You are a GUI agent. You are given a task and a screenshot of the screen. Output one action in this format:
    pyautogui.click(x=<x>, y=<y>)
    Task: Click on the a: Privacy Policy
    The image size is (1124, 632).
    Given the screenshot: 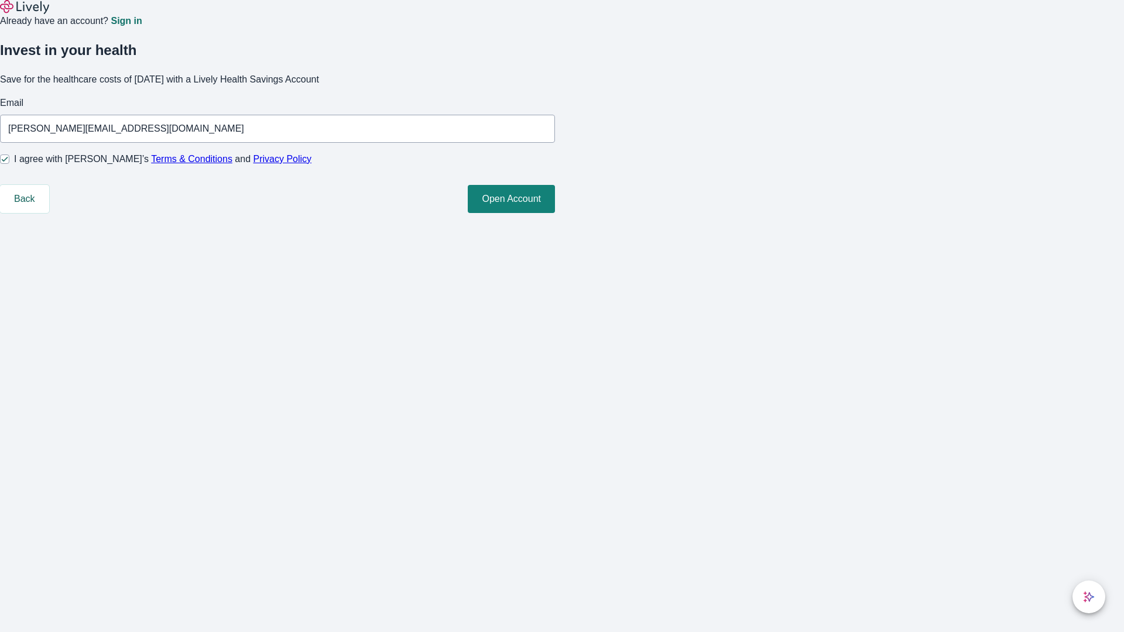 What is the action you would take?
    pyautogui.click(x=283, y=159)
    